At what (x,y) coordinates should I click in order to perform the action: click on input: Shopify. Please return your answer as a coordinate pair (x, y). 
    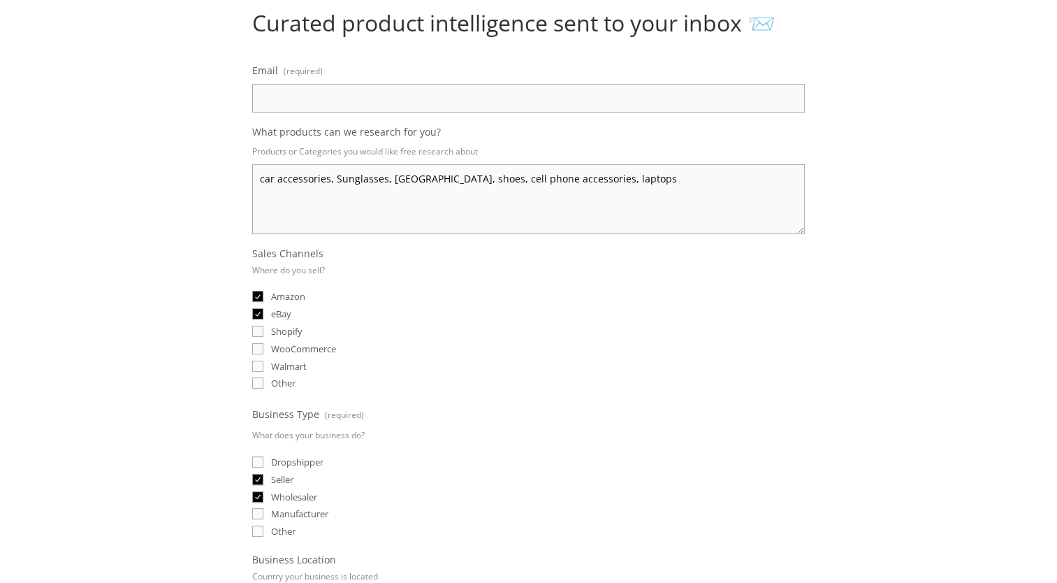
    Looking at the image, I should click on (258, 331).